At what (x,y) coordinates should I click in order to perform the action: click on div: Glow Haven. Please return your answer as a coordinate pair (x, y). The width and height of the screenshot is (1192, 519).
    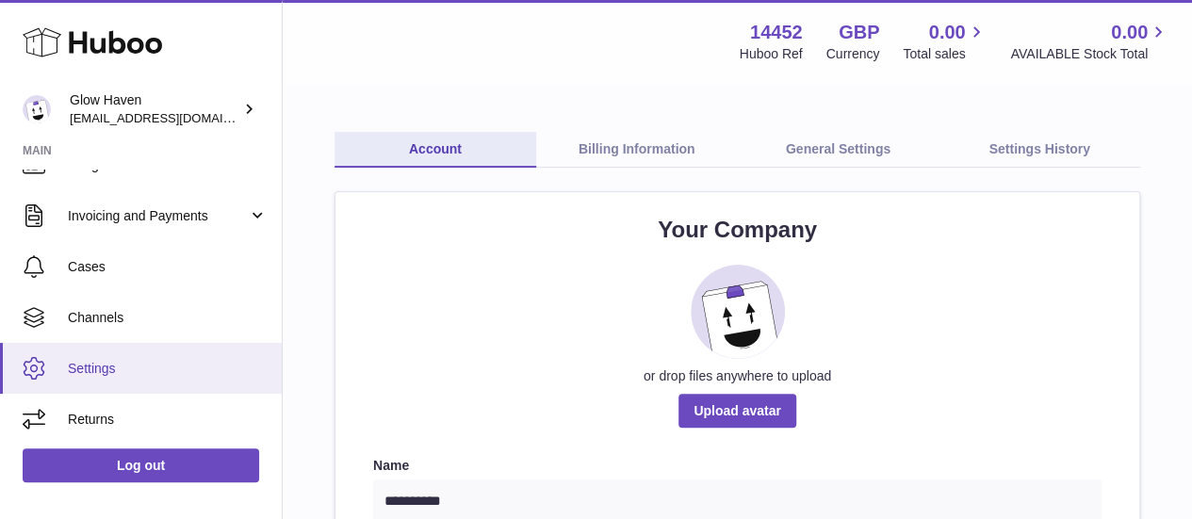
    Looking at the image, I should click on (155, 109).